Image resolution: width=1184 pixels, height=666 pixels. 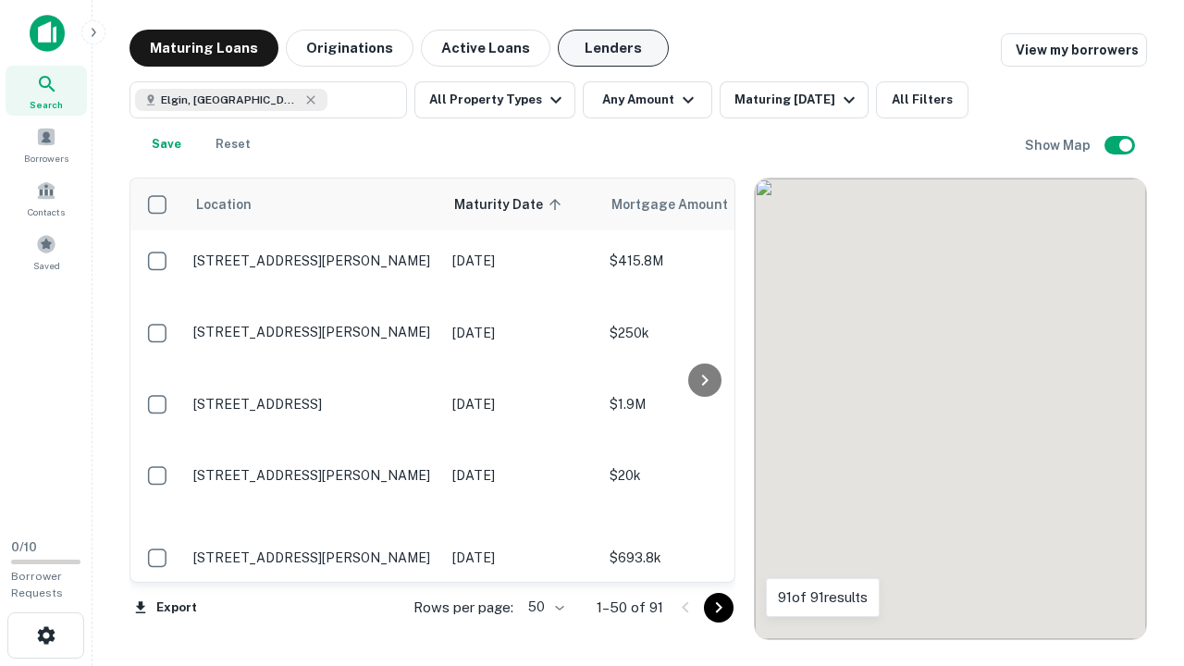 What do you see at coordinates (702, 404) in the screenshot?
I see `p: $1.9M` at bounding box center [702, 404].